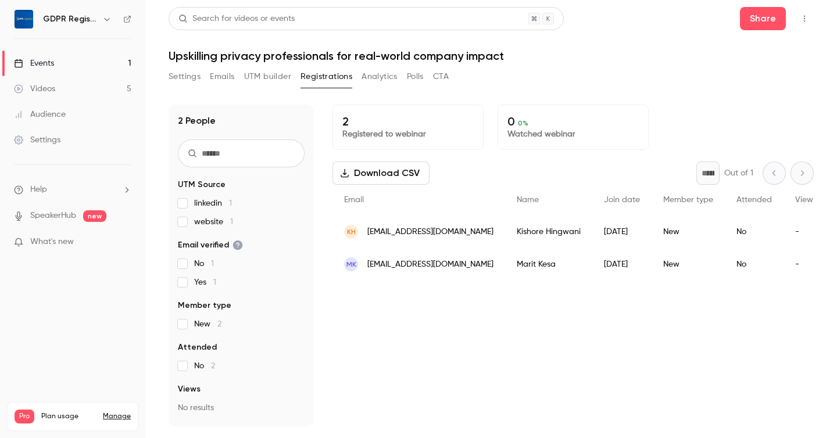  What do you see at coordinates (762, 19) in the screenshot?
I see `button: Share` at bounding box center [762, 19].